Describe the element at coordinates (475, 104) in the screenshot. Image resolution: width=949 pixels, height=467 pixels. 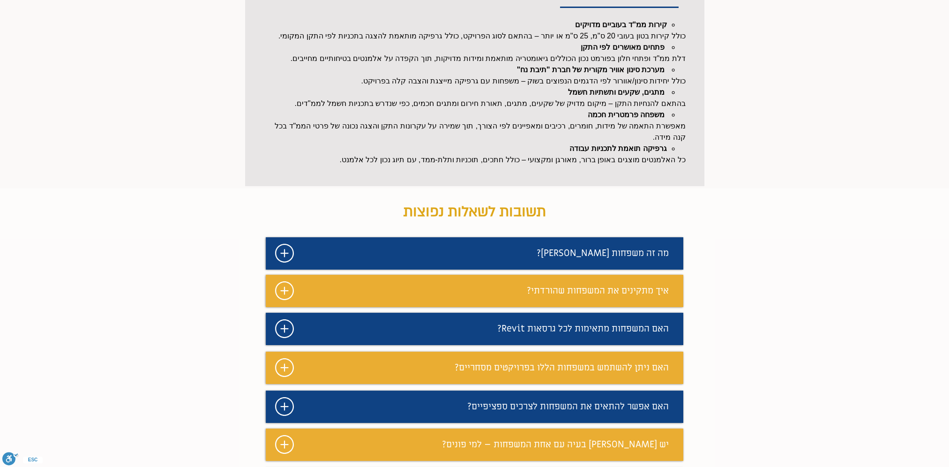
I see `p: בהתאם להנחיות התקן – מיקום מדויק של שקעים, מתגים, תאורת חירום ומתגים חכמים, כפי שנדרש בתכניות חשמ...` at that location.